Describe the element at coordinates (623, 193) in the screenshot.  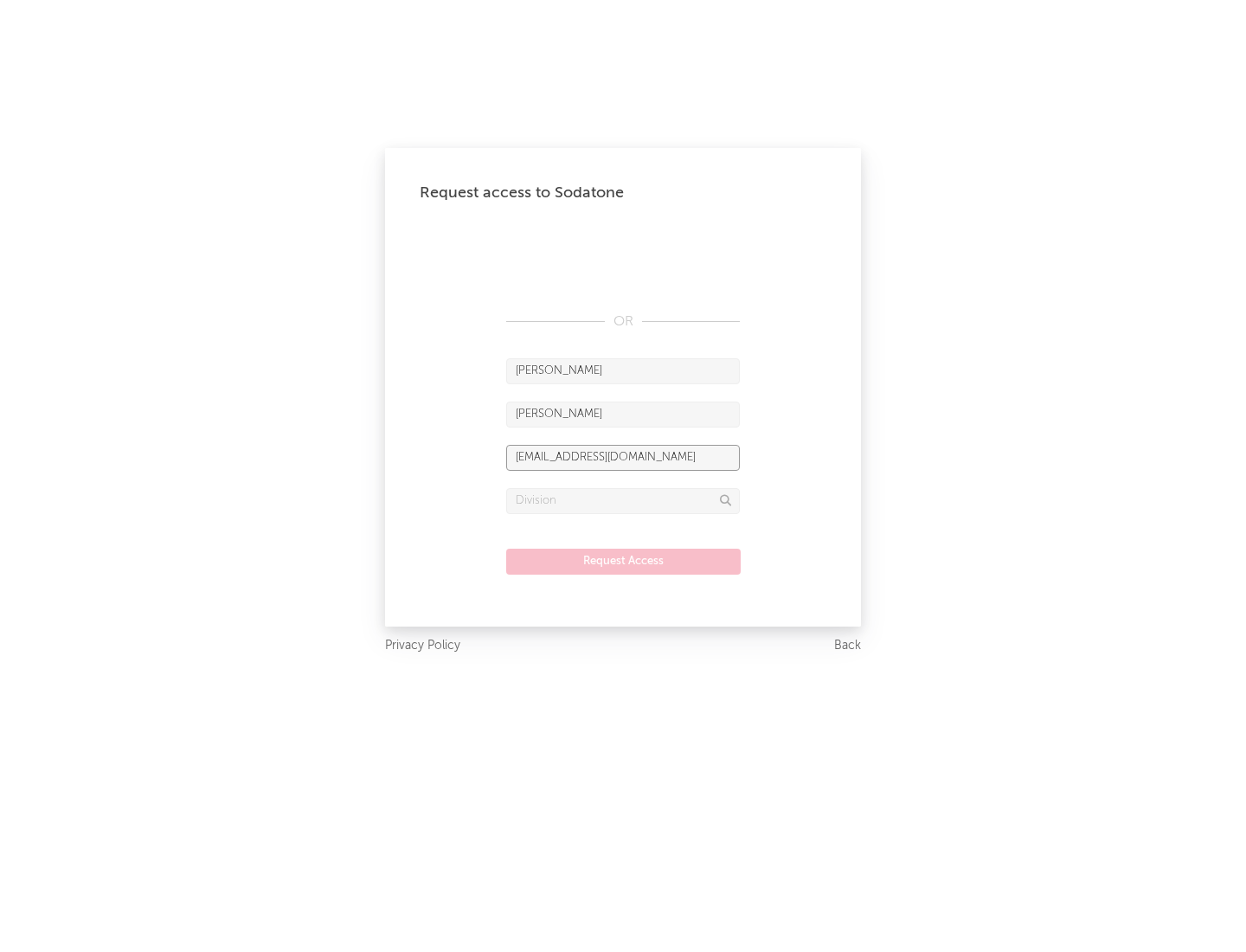
I see `div: Request access to Sodatone` at that location.